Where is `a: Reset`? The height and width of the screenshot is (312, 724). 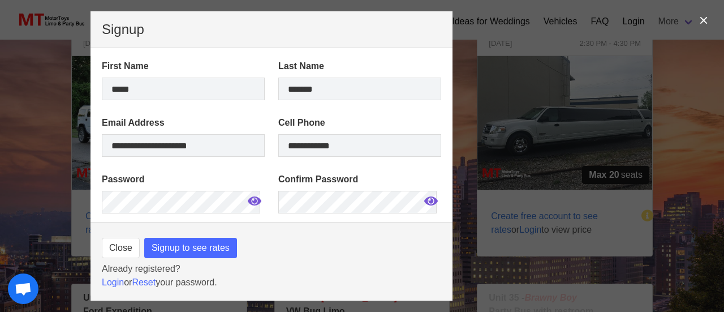 a: Reset is located at coordinates (144, 282).